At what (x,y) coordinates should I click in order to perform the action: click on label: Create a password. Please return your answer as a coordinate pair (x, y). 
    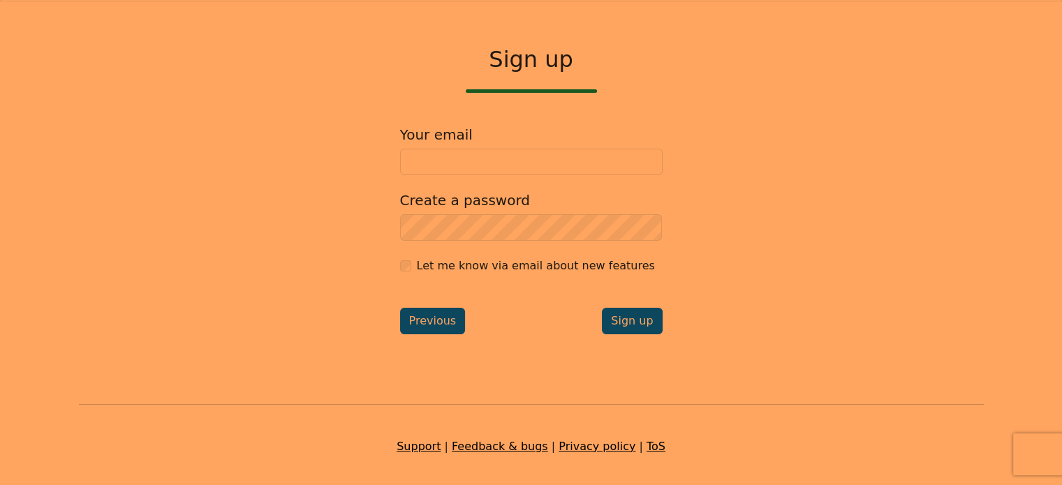
    Looking at the image, I should click on (465, 200).